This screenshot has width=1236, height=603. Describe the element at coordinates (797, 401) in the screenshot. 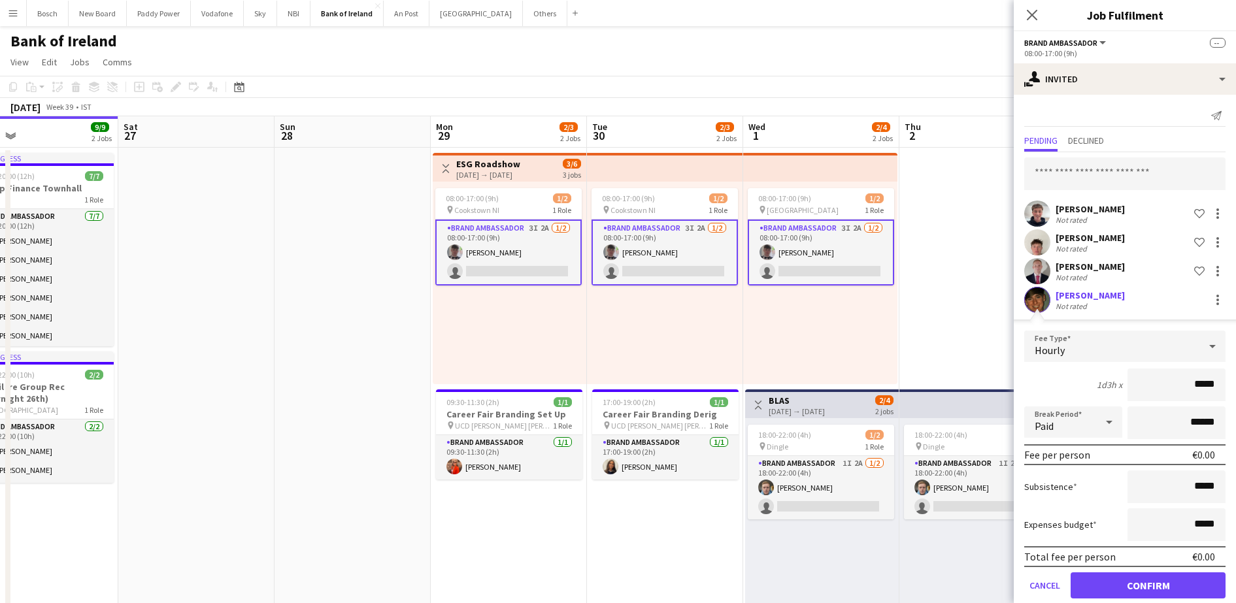

I see `h3: BLAS` at that location.